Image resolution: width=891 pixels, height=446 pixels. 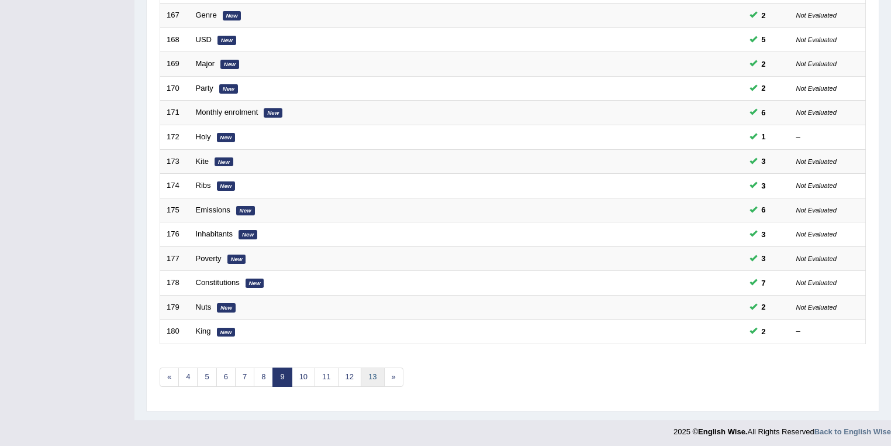 What do you see at coordinates (175, 64) in the screenshot?
I see `td: 169` at bounding box center [175, 64].